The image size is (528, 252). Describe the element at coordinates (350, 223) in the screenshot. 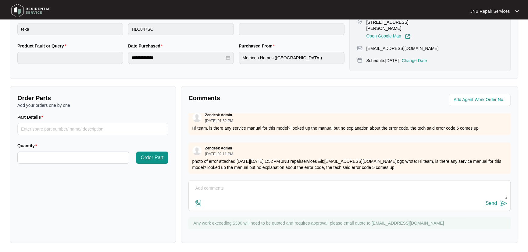

I see `p: Any work exceeding $300 will need to be quoted and requires approval, please email quote to [EMAI...` at that location.